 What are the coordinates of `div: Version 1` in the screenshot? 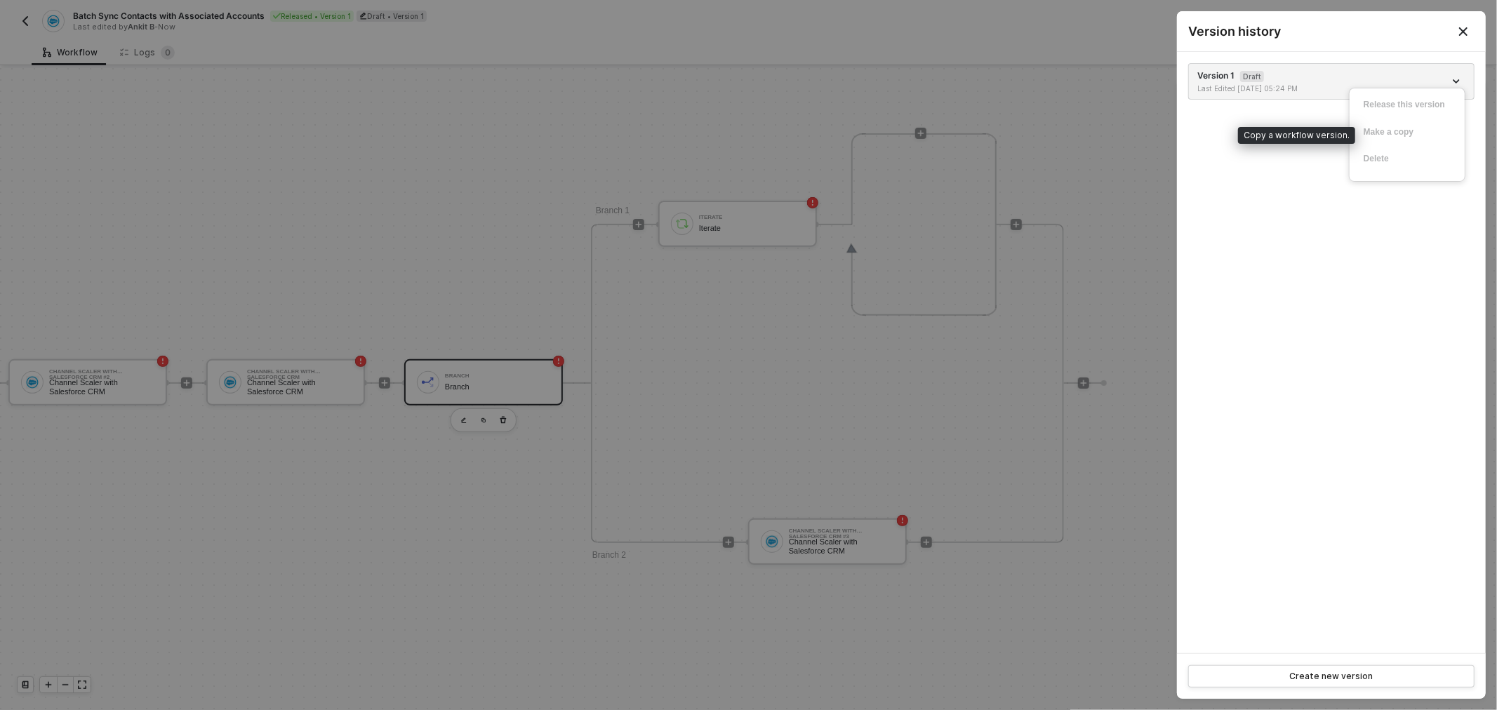 It's located at (1321, 81).